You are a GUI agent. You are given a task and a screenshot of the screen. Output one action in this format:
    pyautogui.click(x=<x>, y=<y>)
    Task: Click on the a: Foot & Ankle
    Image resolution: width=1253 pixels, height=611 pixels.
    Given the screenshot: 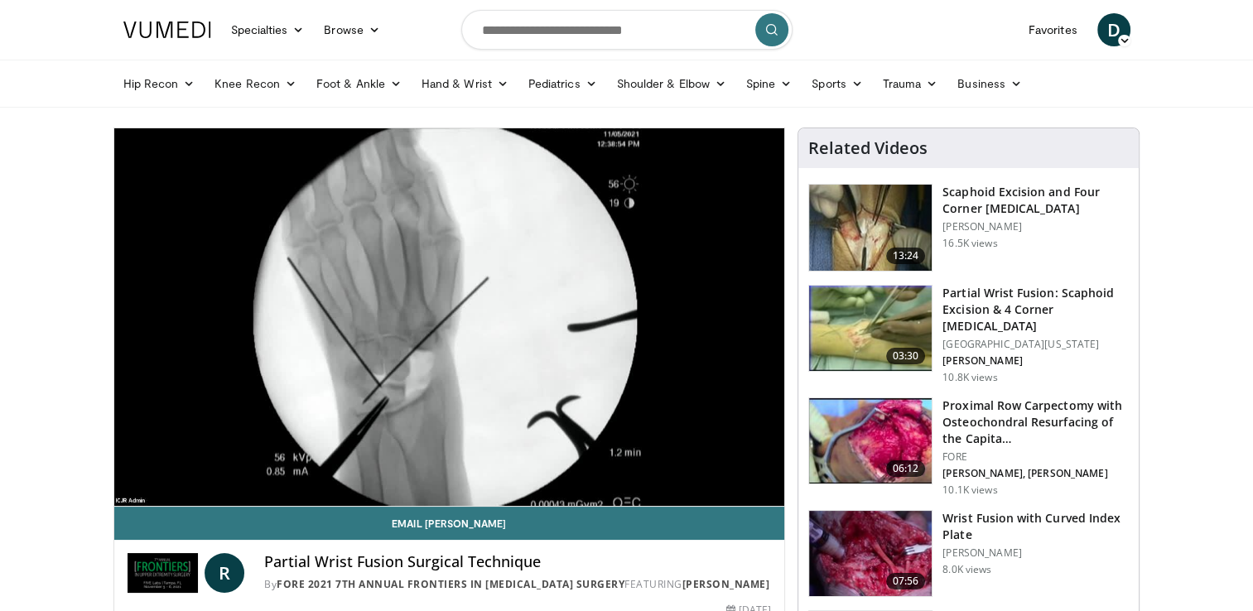 What is the action you would take?
    pyautogui.click(x=359, y=84)
    